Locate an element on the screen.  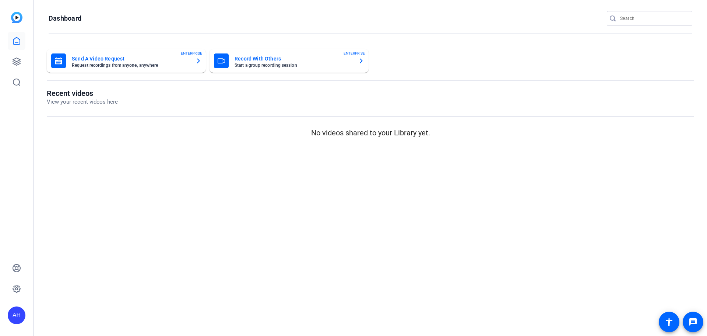
mat-icon: message is located at coordinates (693, 322).